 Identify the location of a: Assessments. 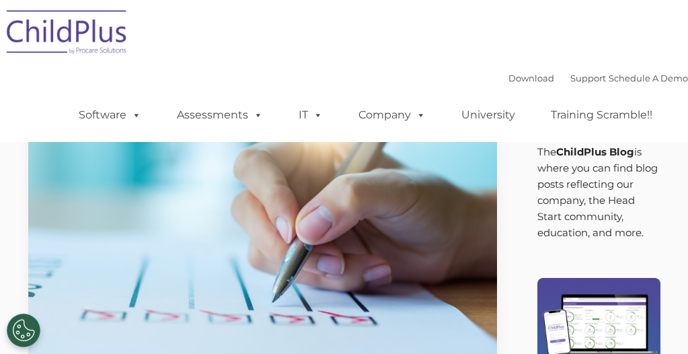
(220, 115).